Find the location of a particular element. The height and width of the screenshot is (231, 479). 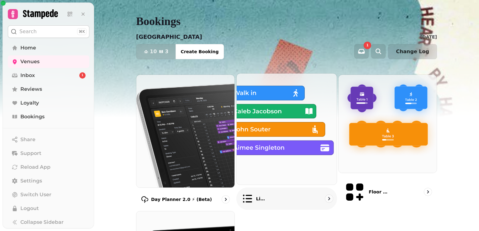

button: 103 is located at coordinates (156, 52).